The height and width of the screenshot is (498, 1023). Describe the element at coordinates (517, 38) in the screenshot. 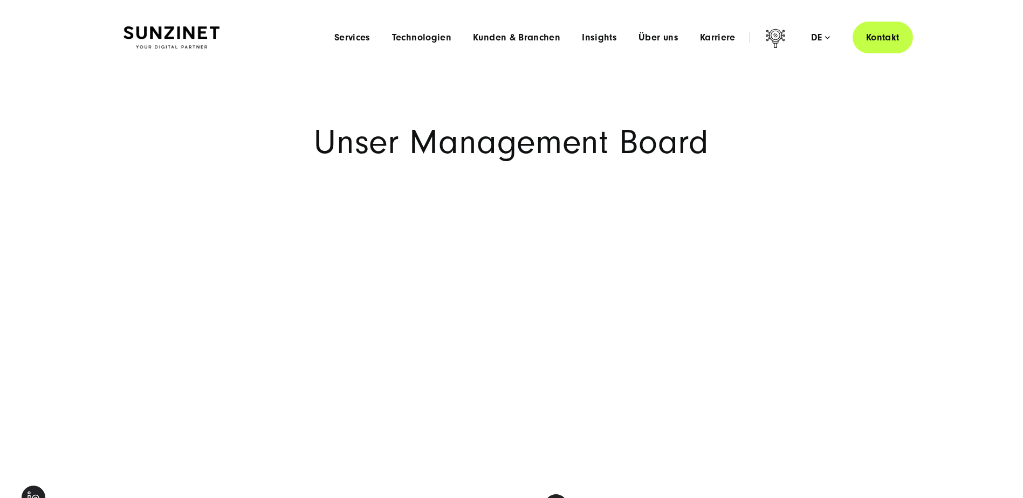

I see `a: Kunden & Branchen` at that location.